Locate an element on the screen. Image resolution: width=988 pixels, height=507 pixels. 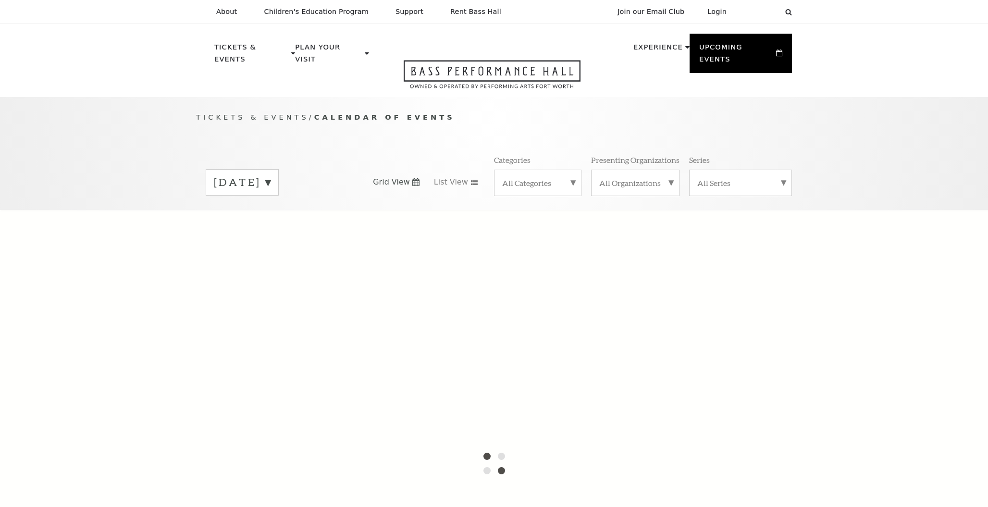
p: Support is located at coordinates (409, 12).